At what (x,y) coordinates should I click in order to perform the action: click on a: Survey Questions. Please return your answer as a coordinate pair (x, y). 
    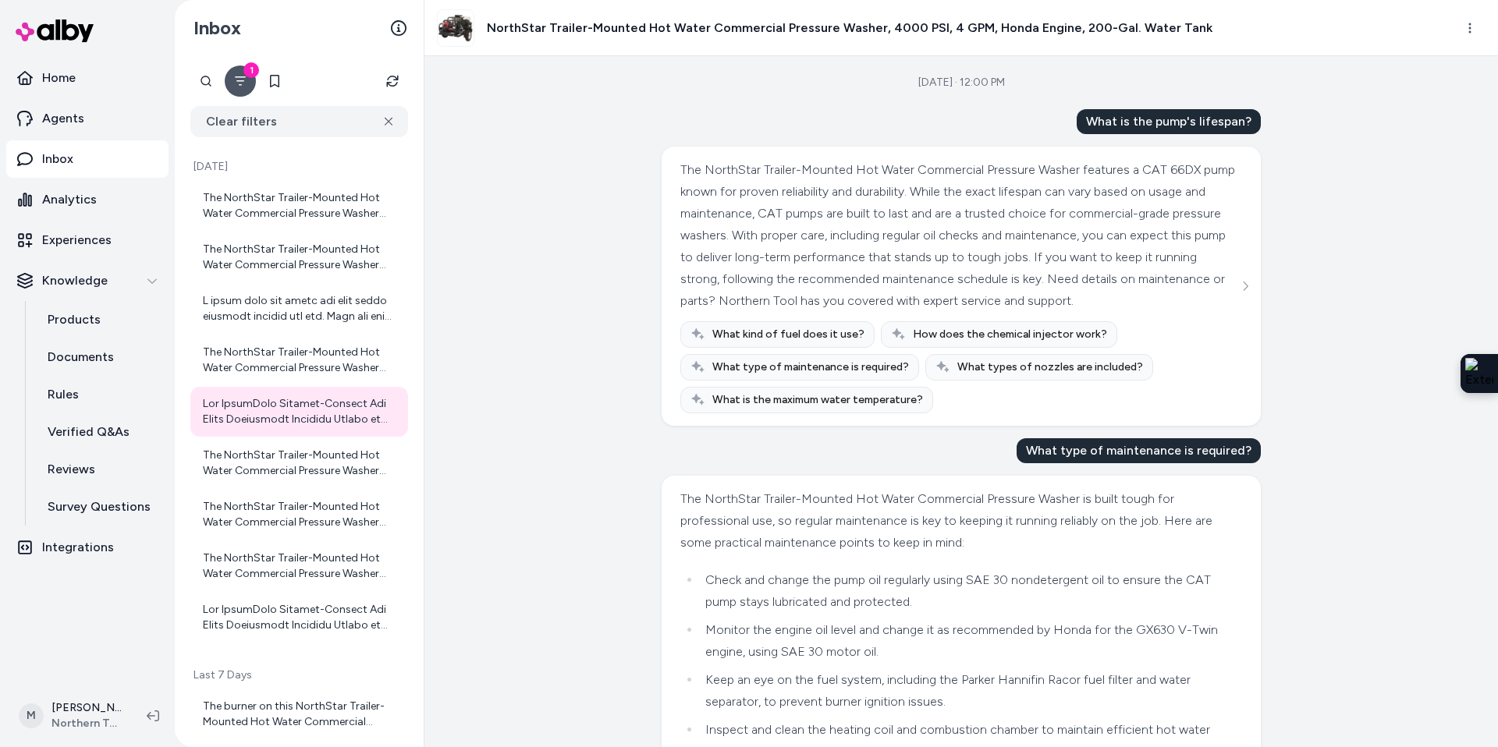
    Looking at the image, I should click on (100, 507).